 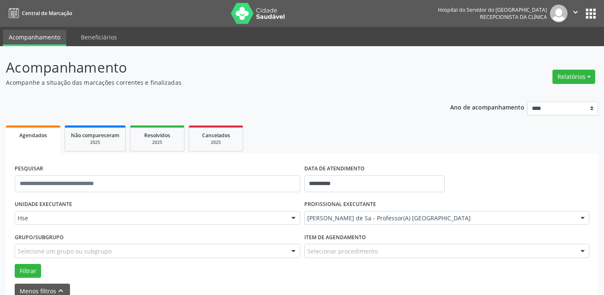 What do you see at coordinates (34, 38) in the screenshot?
I see `a: Acompanhamento` at bounding box center [34, 38].